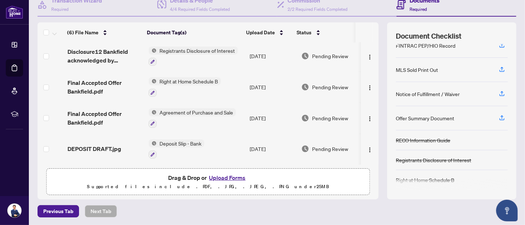 The width and height of the screenshot is (525, 225). I want to click on button: Previous Tab, so click(58, 211).